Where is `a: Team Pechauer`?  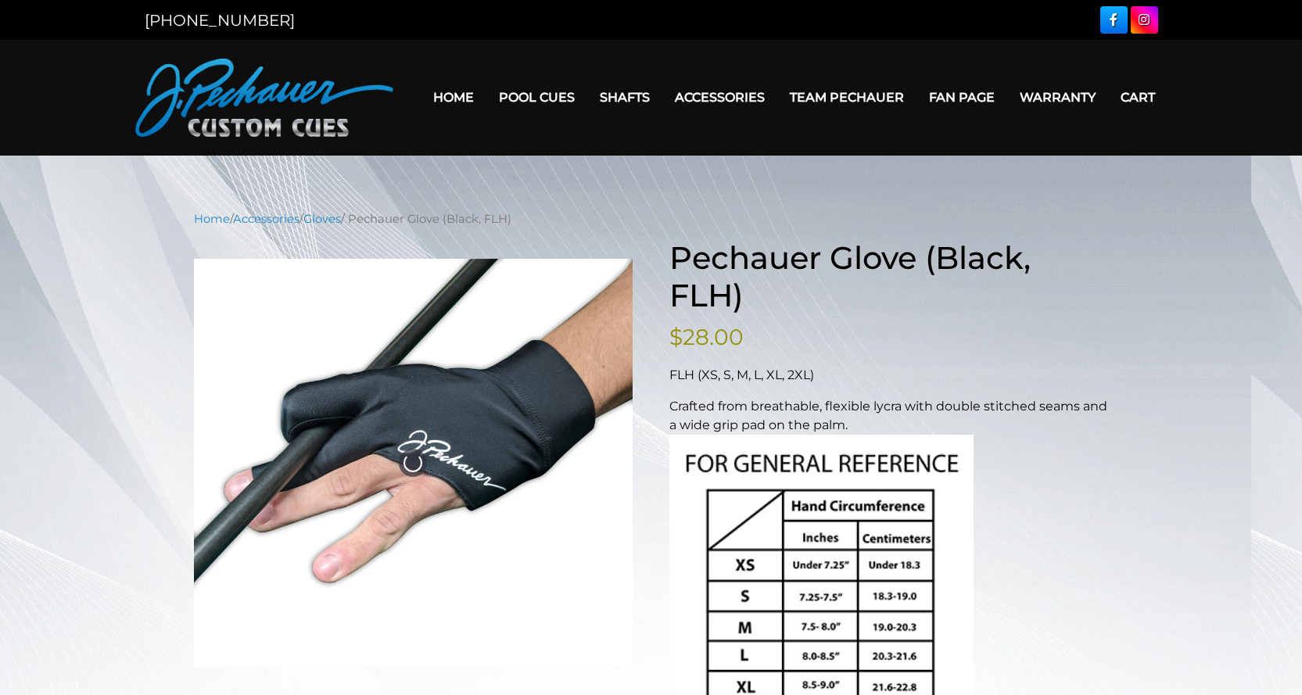 a: Team Pechauer is located at coordinates (847, 97).